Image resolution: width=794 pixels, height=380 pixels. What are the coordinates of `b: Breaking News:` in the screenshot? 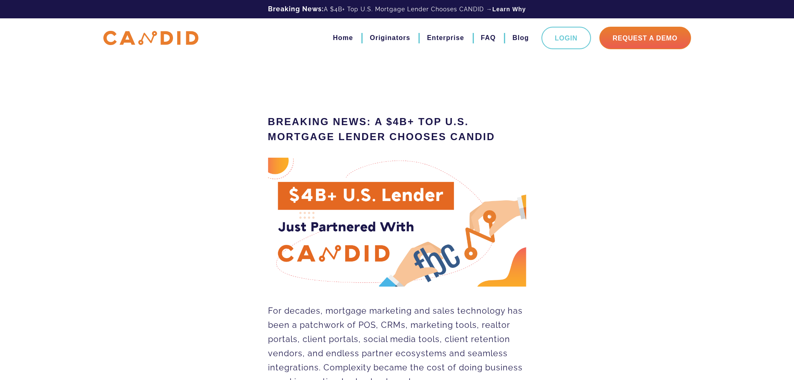 It's located at (296, 9).